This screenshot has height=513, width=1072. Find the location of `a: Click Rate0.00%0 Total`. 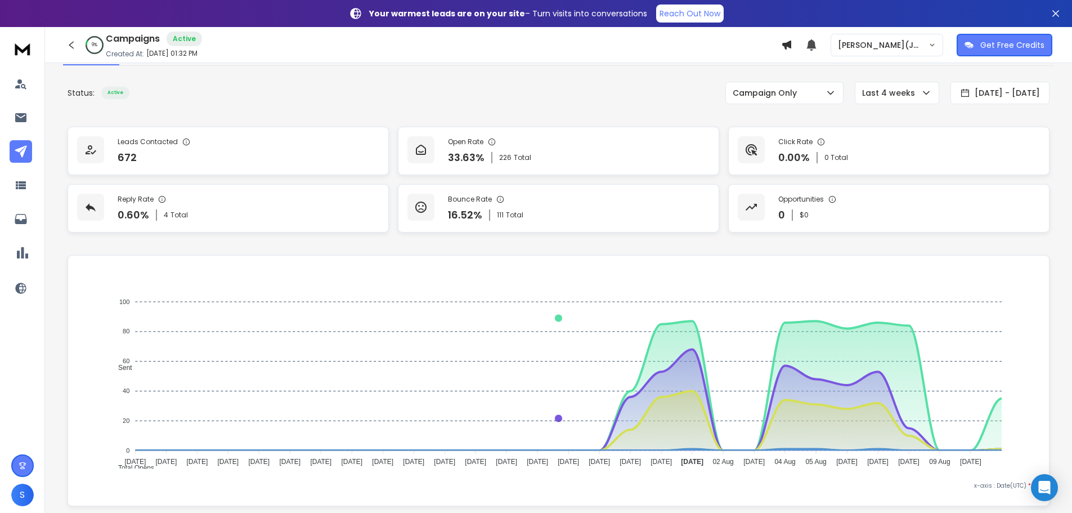

a: Click Rate0.00%0 Total is located at coordinates (889, 151).